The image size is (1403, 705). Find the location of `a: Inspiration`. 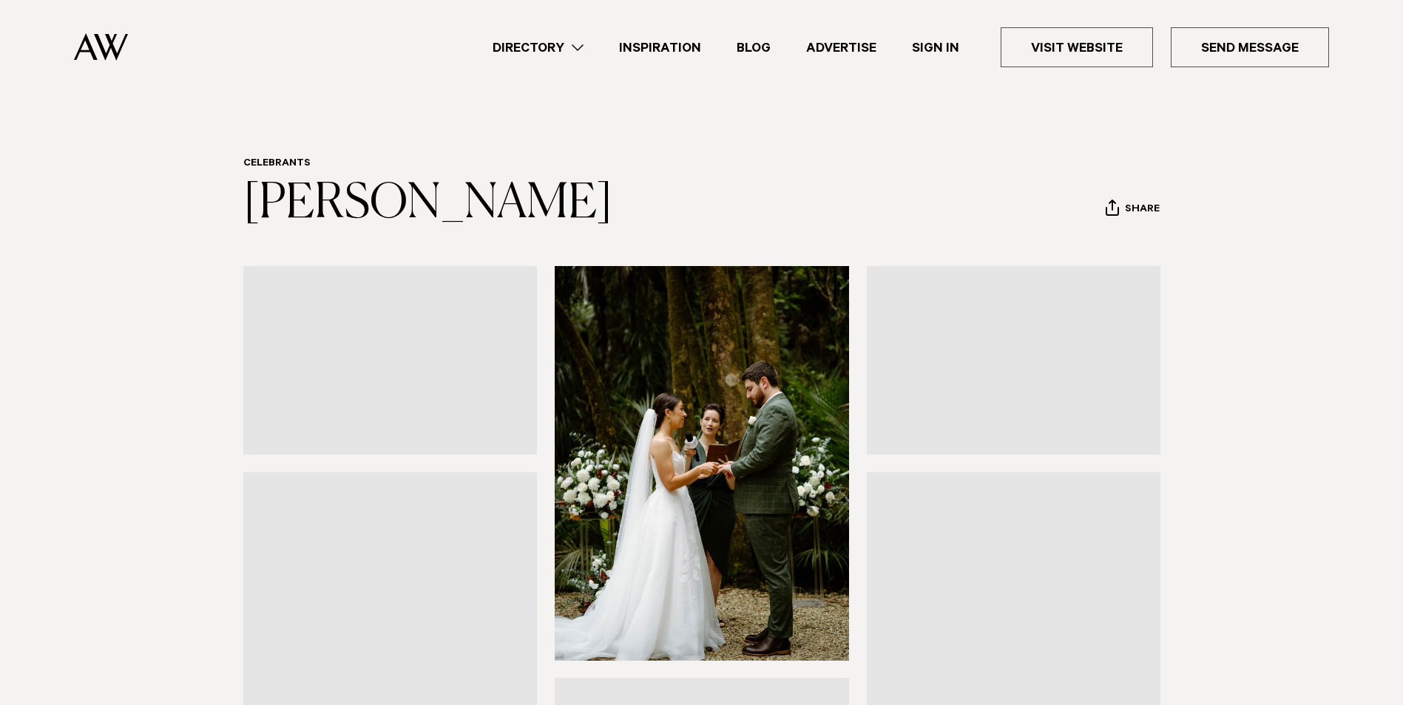

a: Inspiration is located at coordinates (660, 47).